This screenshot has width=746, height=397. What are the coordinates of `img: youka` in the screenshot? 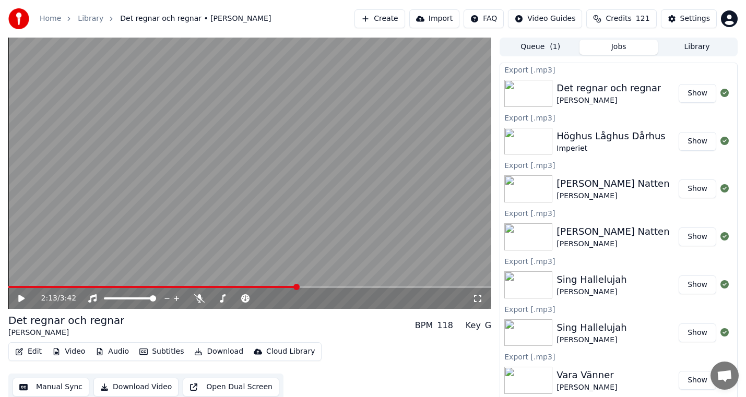 It's located at (19, 19).